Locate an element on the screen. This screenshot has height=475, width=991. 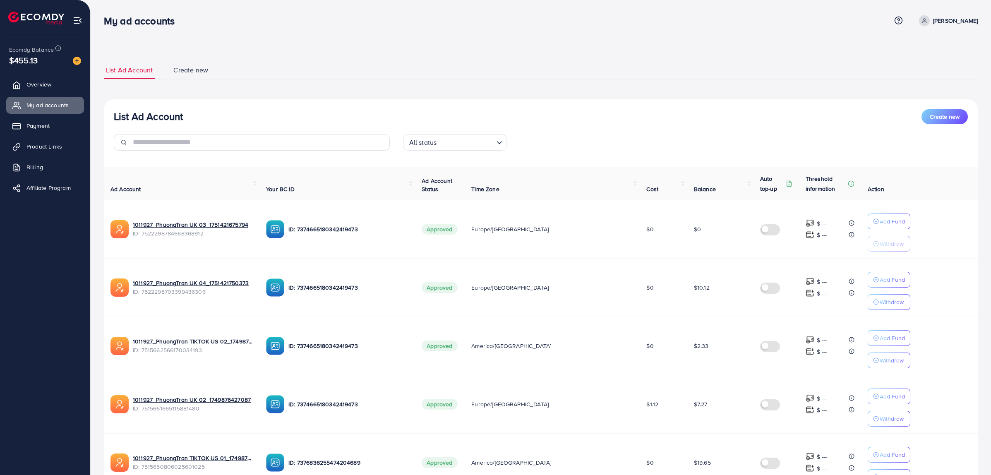
a: 1011927_PhuongTran TIKTOK US 02_1749876563912 is located at coordinates (193, 342).